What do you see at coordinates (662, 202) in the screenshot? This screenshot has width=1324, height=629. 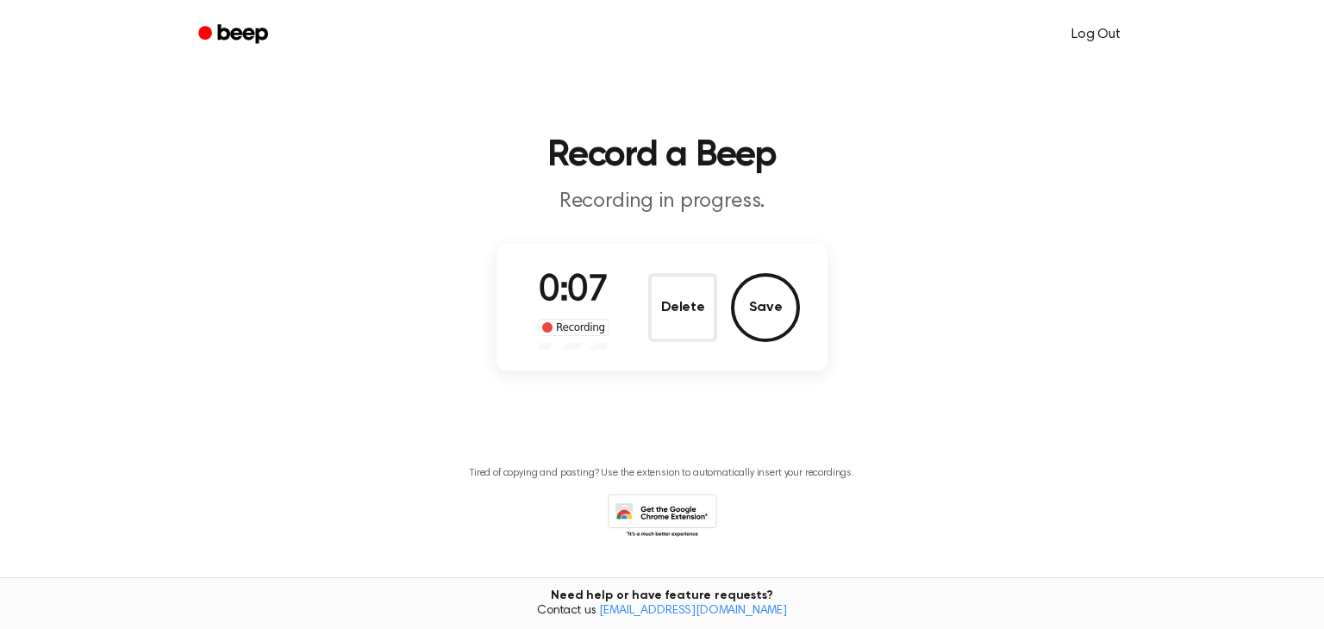 I see `p: Recording in progress.` at bounding box center [662, 202].